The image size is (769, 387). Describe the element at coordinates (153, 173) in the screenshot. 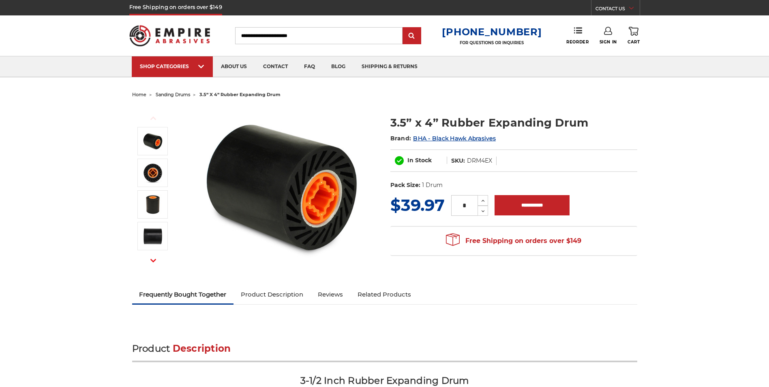

I see `img: 3.5 inch x 4 inch expanding drum` at that location.